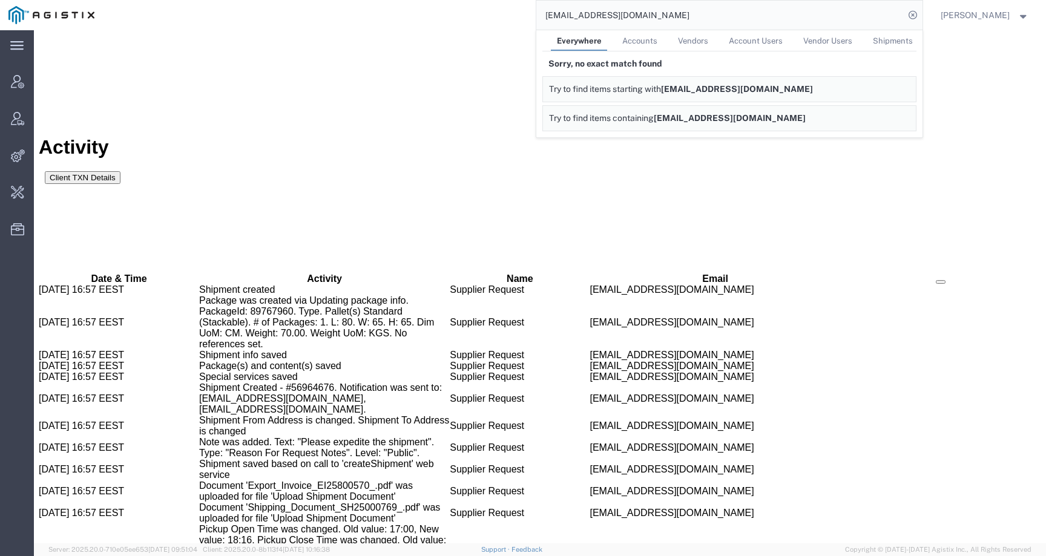 The image size is (1046, 556). Describe the element at coordinates (290, 325) in the screenshot. I see `td: Shipment info saved` at that location.